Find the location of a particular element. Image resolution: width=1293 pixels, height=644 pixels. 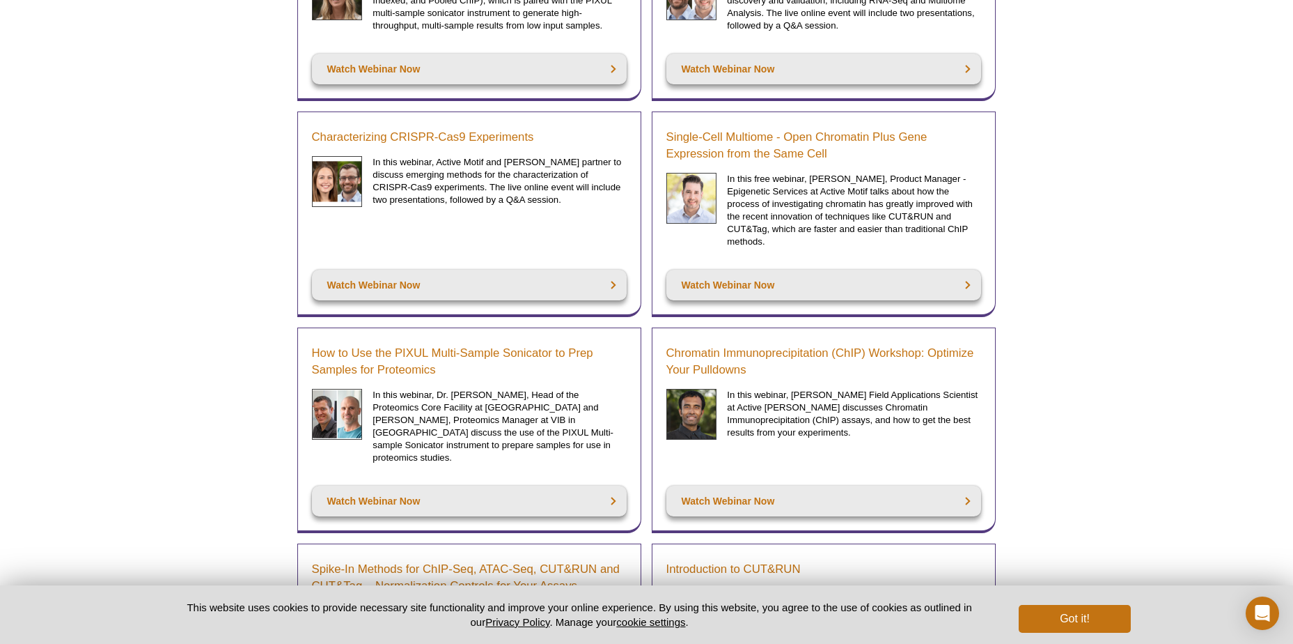

div: Open Intercom Messenger is located at coordinates (1263, 613).